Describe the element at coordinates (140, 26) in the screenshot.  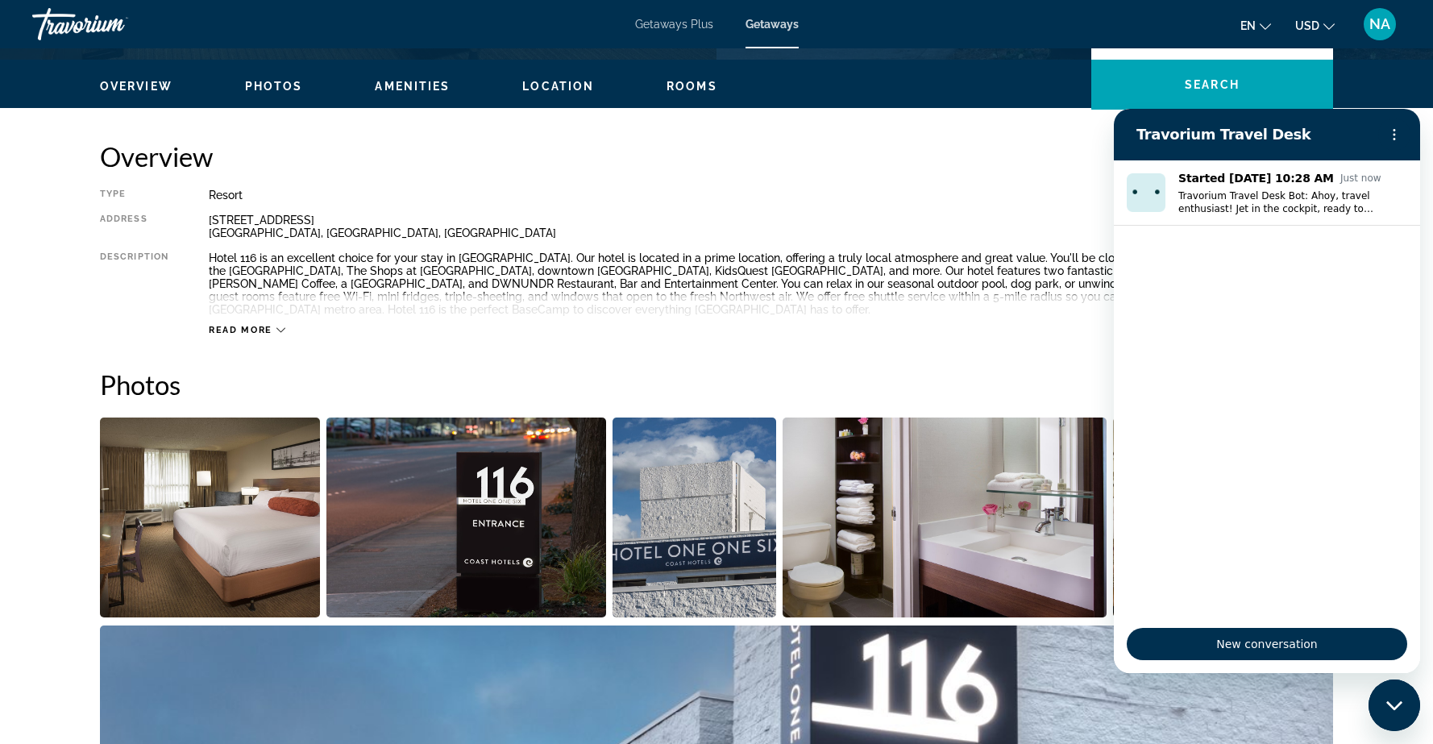
I see `h2: Travorium Travel Desk` at that location.